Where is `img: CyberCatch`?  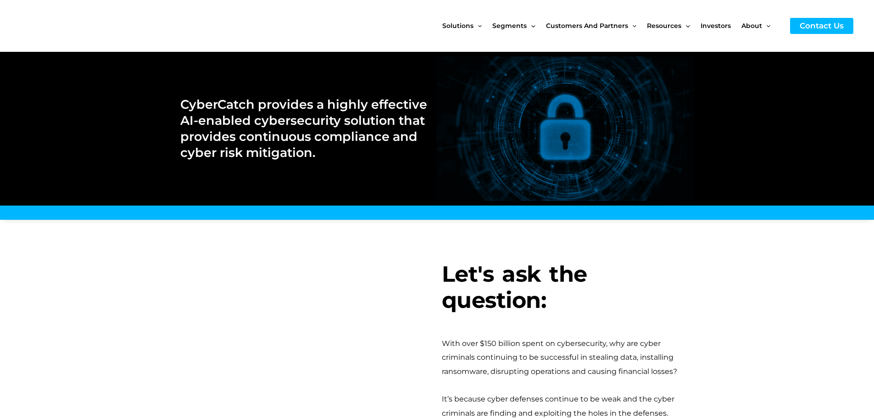 img: CyberCatch is located at coordinates (71, 26).